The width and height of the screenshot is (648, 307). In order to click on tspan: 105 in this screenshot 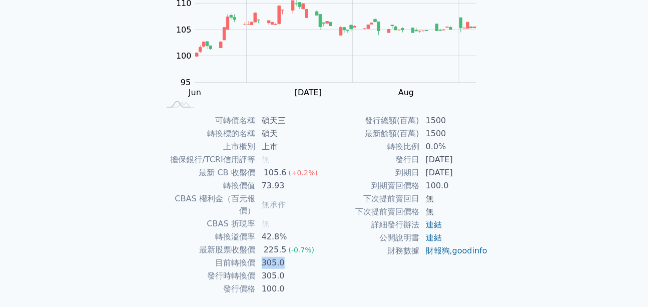, I will do `click(184, 30)`.